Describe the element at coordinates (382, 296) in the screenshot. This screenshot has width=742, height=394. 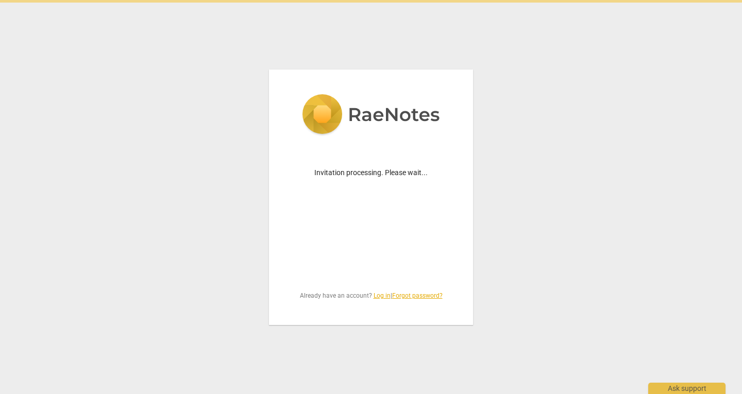
I see `a: Log in` at that location.